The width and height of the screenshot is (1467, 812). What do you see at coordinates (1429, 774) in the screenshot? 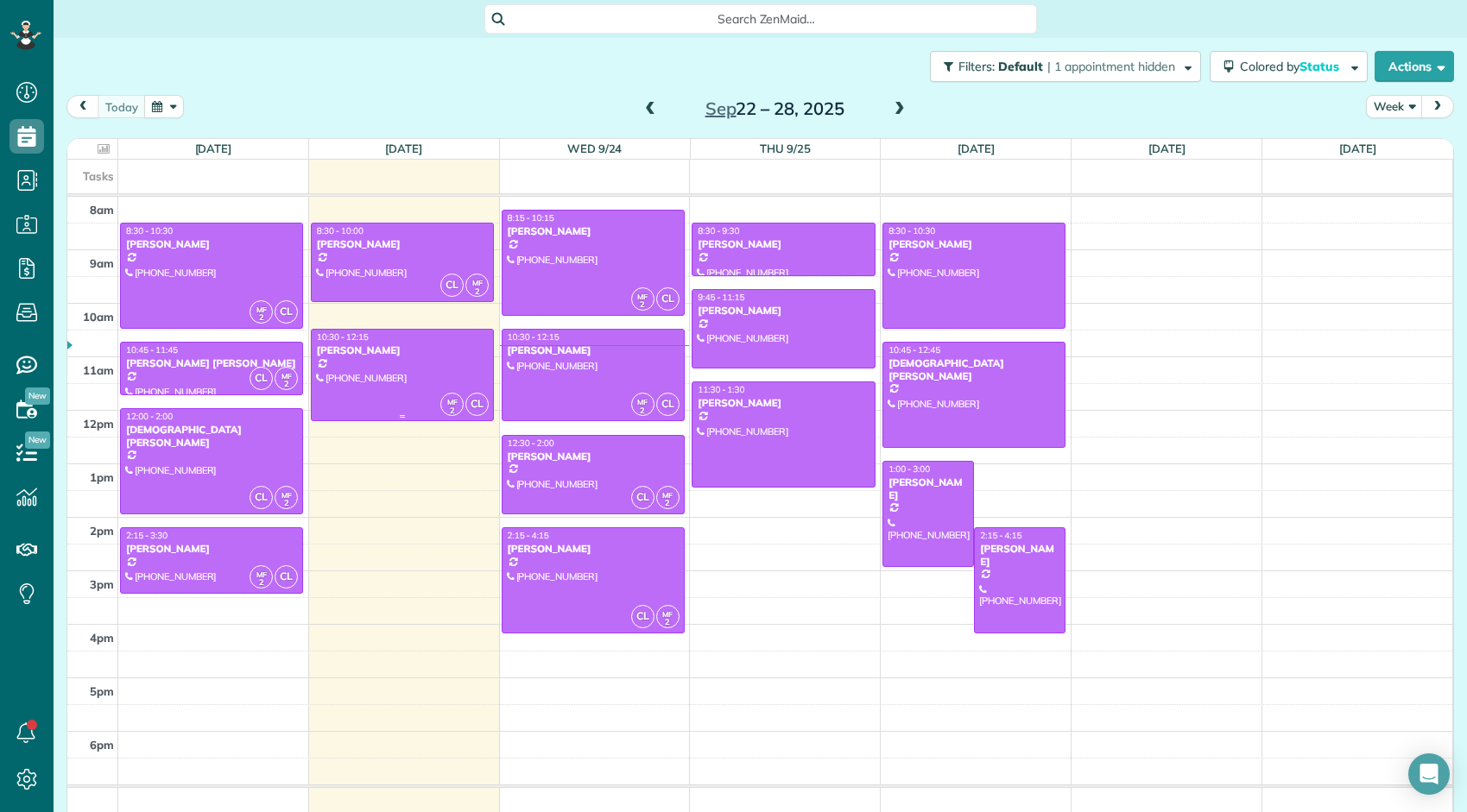
I see `div: Open Intercom Messenger` at bounding box center [1429, 774].